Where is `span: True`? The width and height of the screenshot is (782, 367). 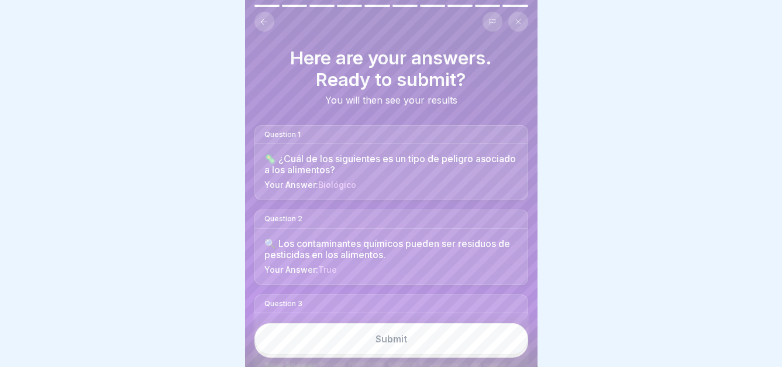
span: True is located at coordinates (327, 269).